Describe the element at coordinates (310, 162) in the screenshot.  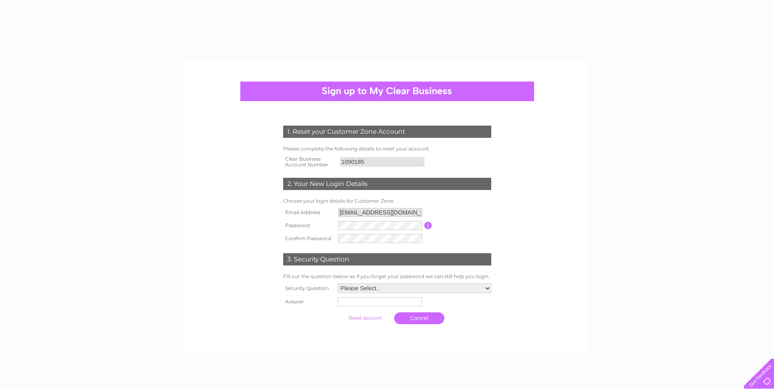
I see `th: Clear Business Account Number` at that location.